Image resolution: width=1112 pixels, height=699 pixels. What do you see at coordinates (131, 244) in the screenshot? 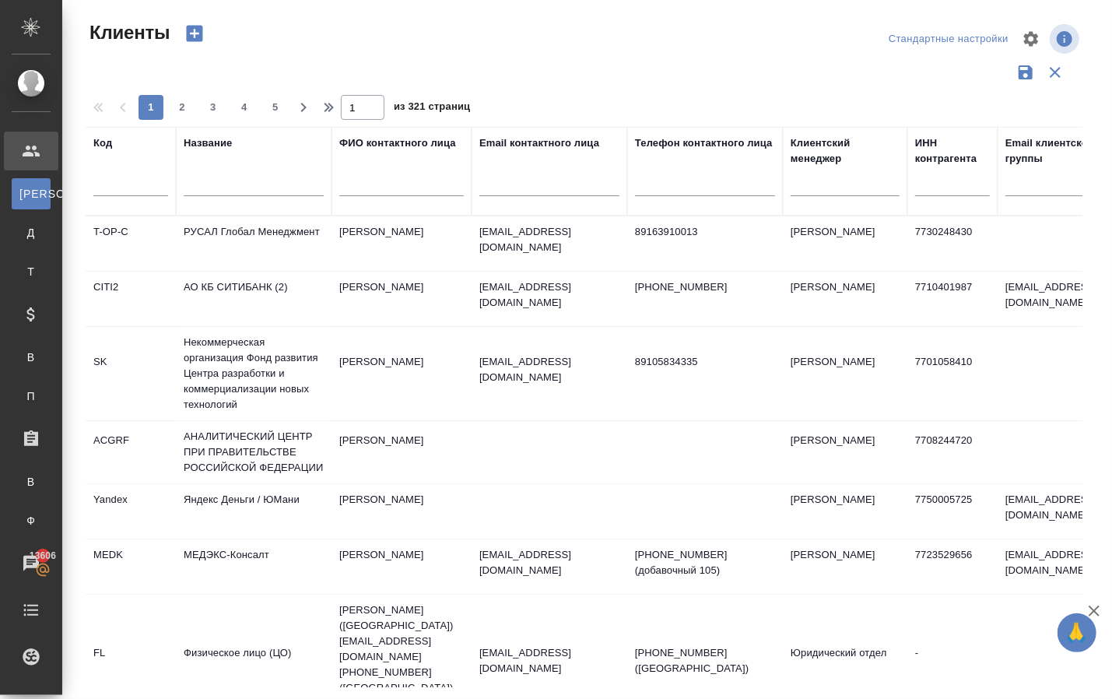
I see `td: T-OP-C` at bounding box center [131, 244].